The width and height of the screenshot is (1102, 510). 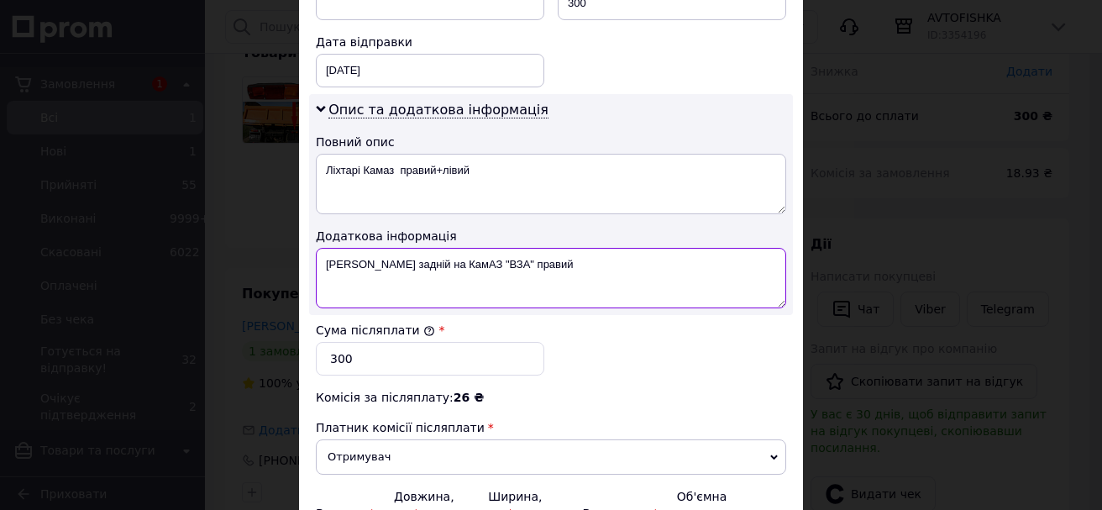 What do you see at coordinates (438, 110) in the screenshot?
I see `span: Опис та додаткова інформація` at bounding box center [438, 110].